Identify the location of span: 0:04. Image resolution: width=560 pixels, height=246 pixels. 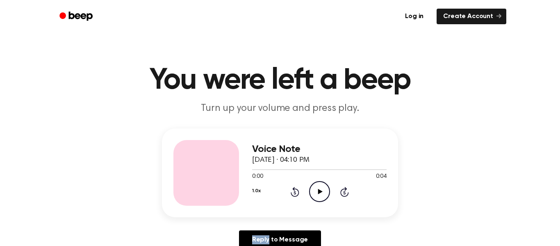
(381, 176).